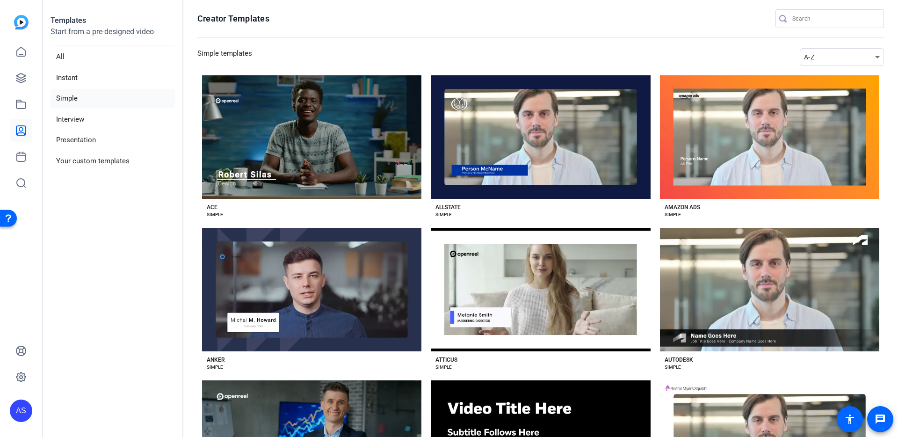 This screenshot has height=437, width=898. What do you see at coordinates (850, 419) in the screenshot?
I see `mat-icon: accessibility` at bounding box center [850, 419].